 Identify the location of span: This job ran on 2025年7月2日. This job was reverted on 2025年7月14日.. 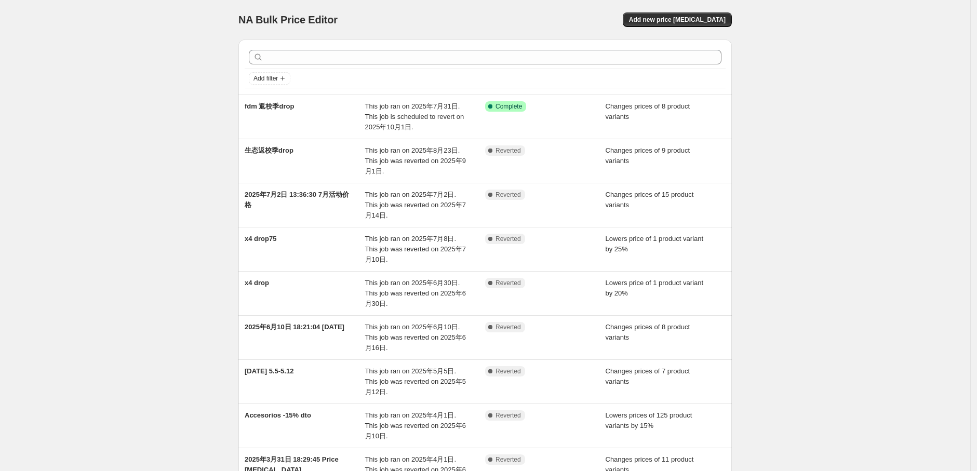
(416, 205).